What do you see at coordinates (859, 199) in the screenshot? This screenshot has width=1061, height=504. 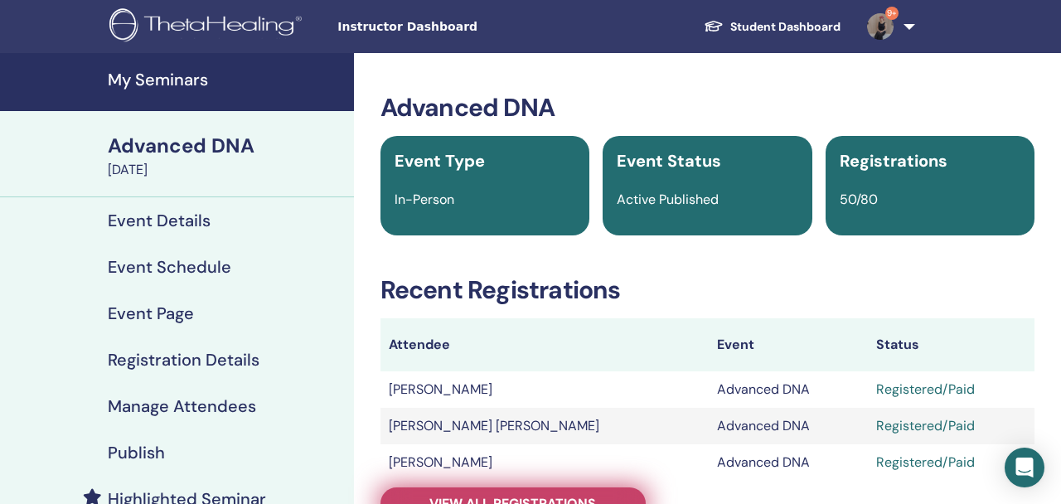 I see `span: 50/80` at bounding box center [859, 199].